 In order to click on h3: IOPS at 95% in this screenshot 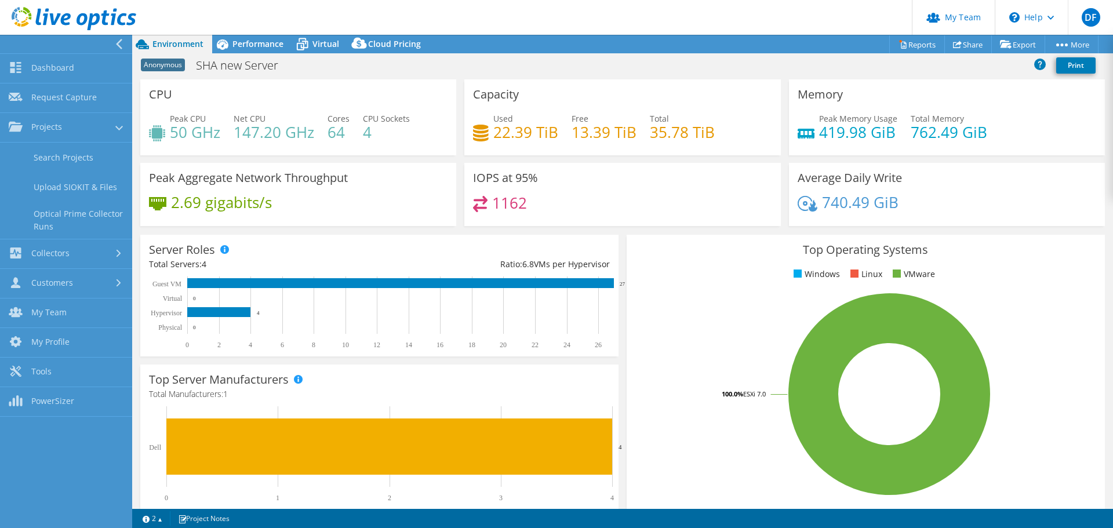, I will do `click(506, 178)`.